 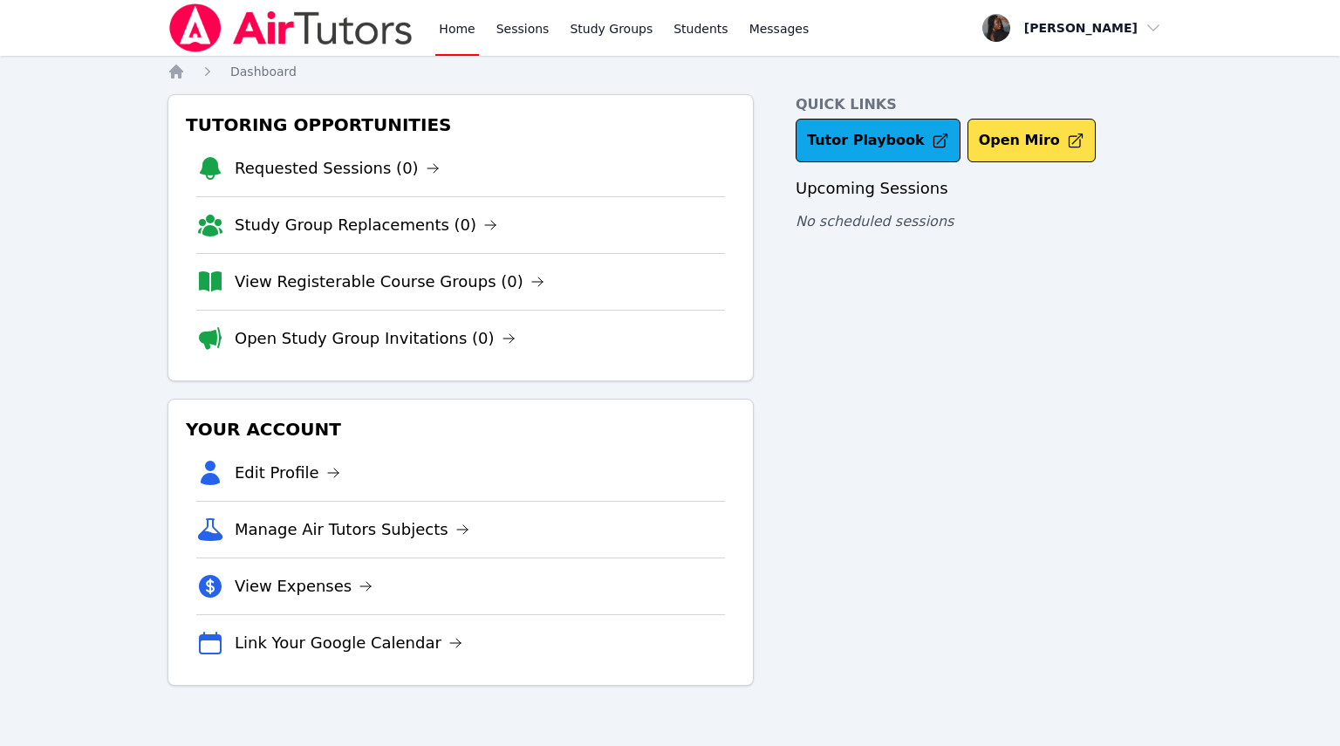 I want to click on h3: Your Account, so click(x=461, y=429).